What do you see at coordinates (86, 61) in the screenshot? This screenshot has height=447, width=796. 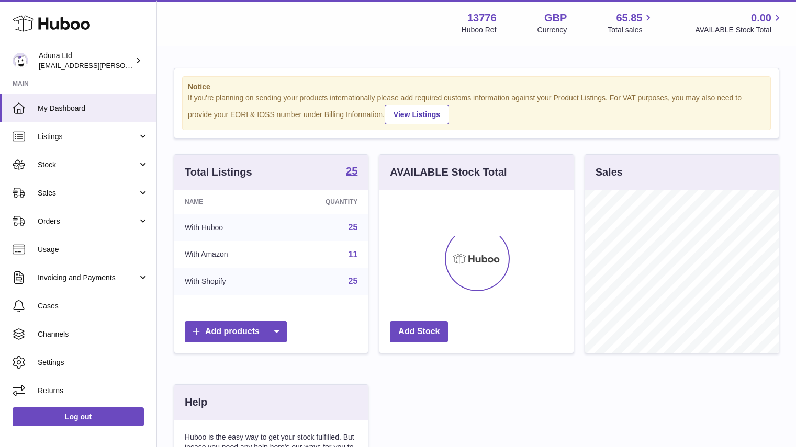 I see `div: Aduna Ltd` at bounding box center [86, 61].